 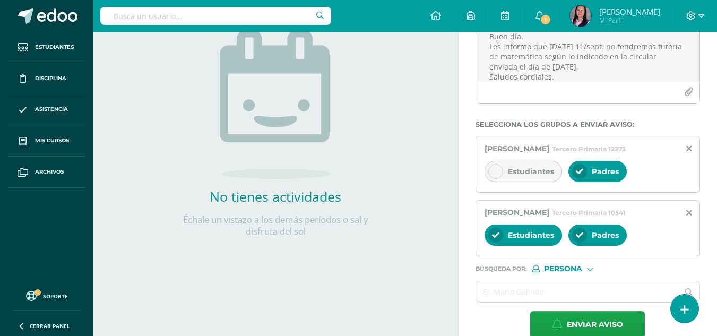 I want to click on input: Ej. Mario Galindo, so click(x=577, y=291).